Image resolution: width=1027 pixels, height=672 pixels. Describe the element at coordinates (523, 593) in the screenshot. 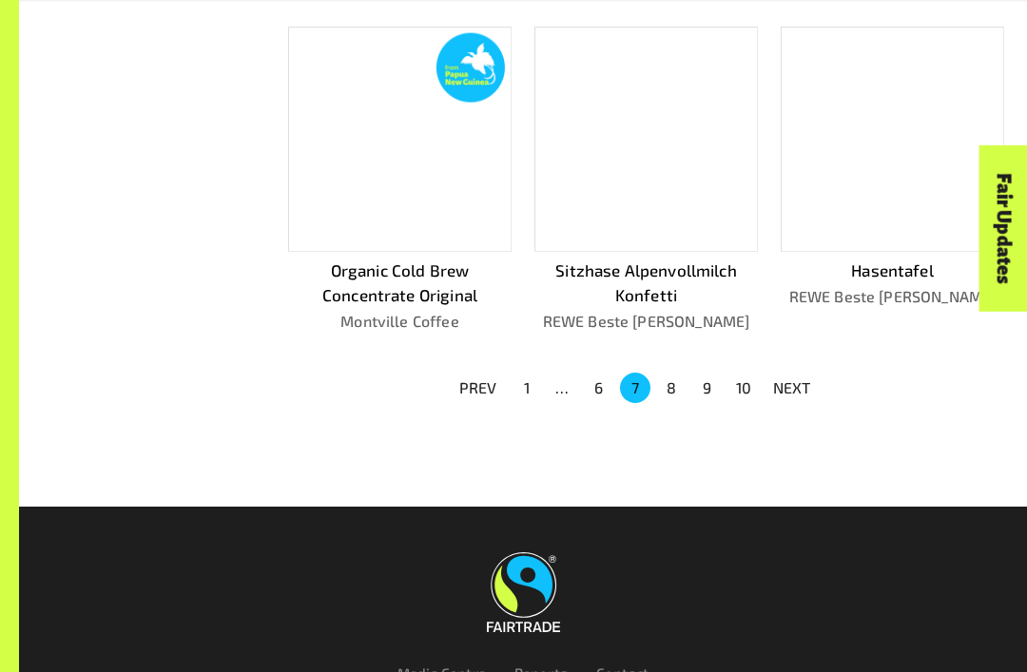

I see `img: Fairtrade Australia New Zealand logo` at that location.